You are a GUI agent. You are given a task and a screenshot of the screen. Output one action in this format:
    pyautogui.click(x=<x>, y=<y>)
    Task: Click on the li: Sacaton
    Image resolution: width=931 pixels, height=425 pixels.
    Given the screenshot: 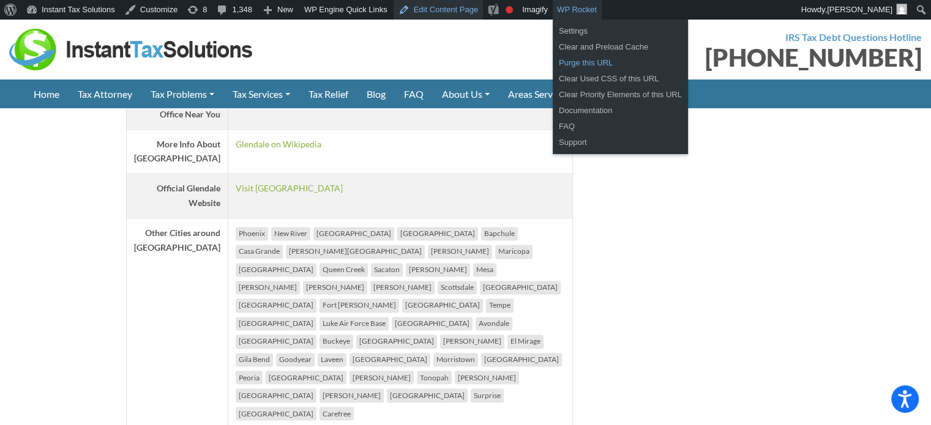 What is the action you would take?
    pyautogui.click(x=387, y=270)
    